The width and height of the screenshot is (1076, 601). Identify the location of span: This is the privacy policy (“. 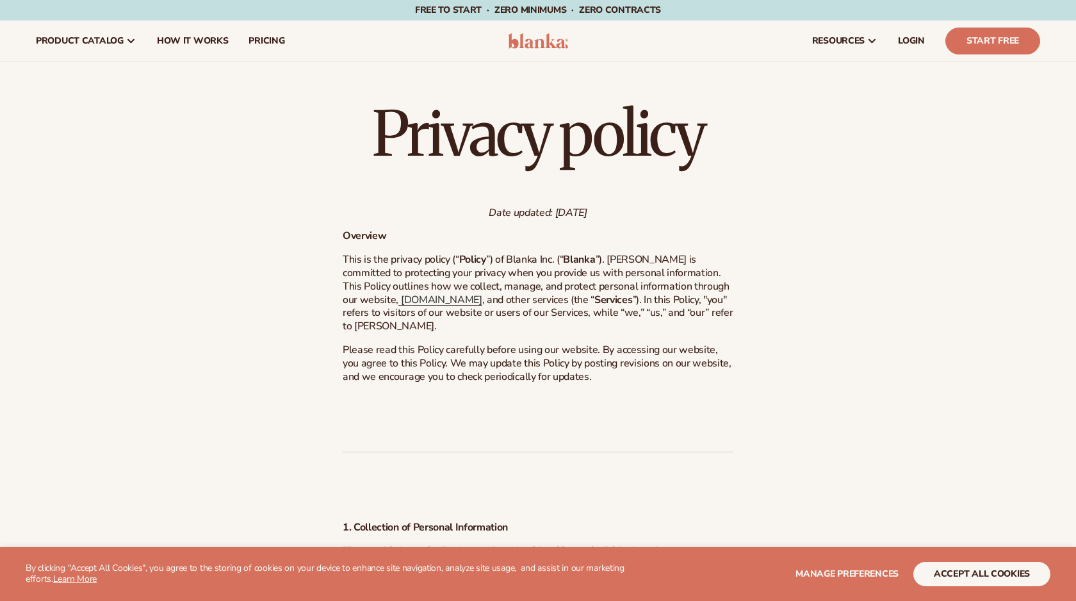
(401, 259).